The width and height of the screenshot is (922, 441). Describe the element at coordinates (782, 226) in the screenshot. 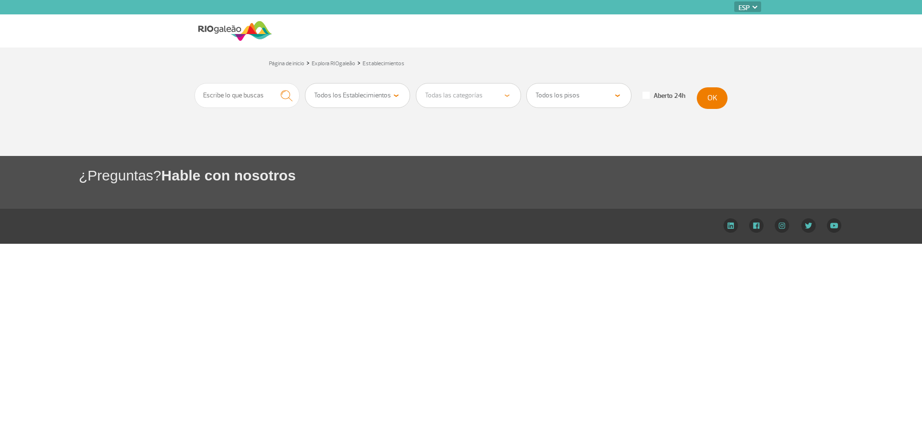

I see `img: Instagram` at that location.